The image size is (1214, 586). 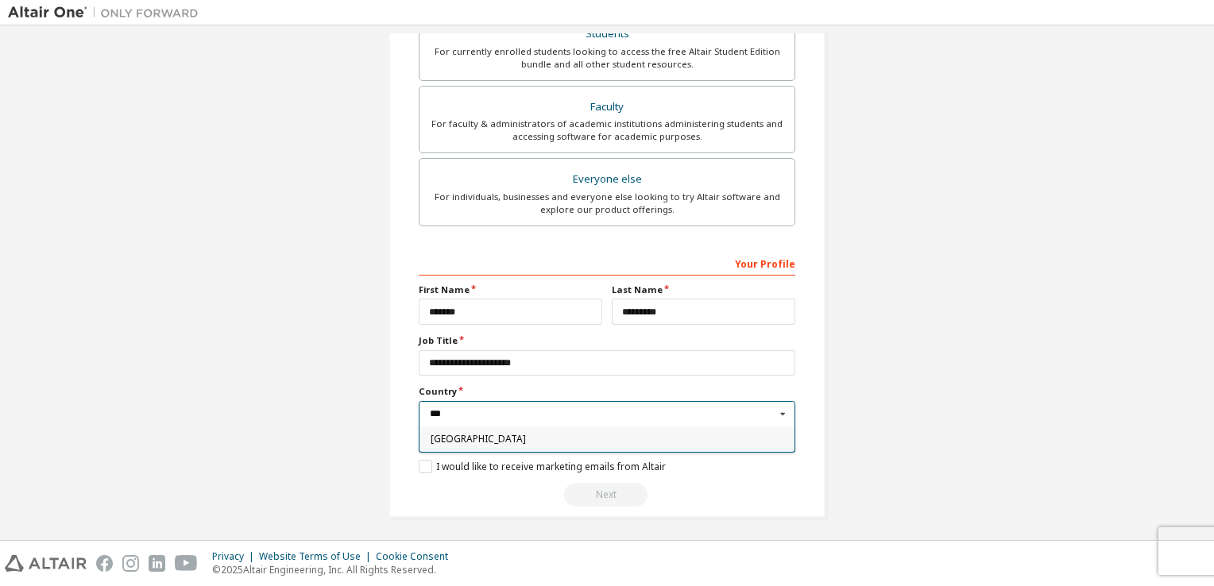 I want to click on label: Last Name, so click(x=703, y=290).